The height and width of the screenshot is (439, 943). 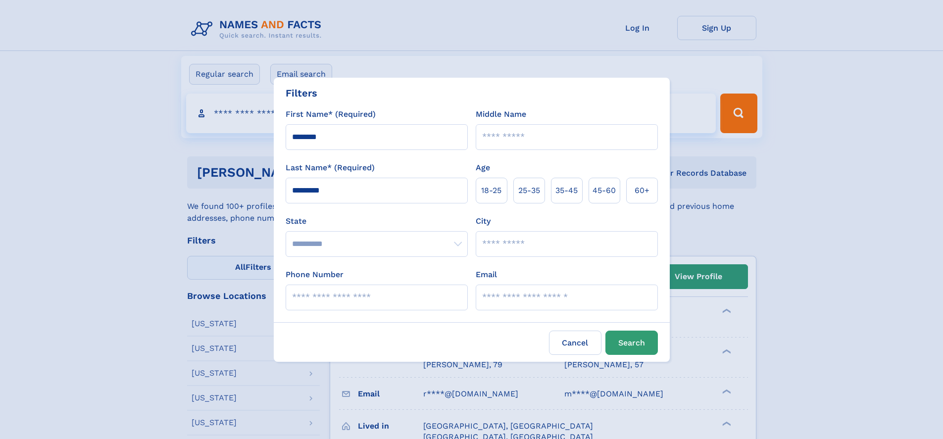 I want to click on button: Search, so click(x=632, y=343).